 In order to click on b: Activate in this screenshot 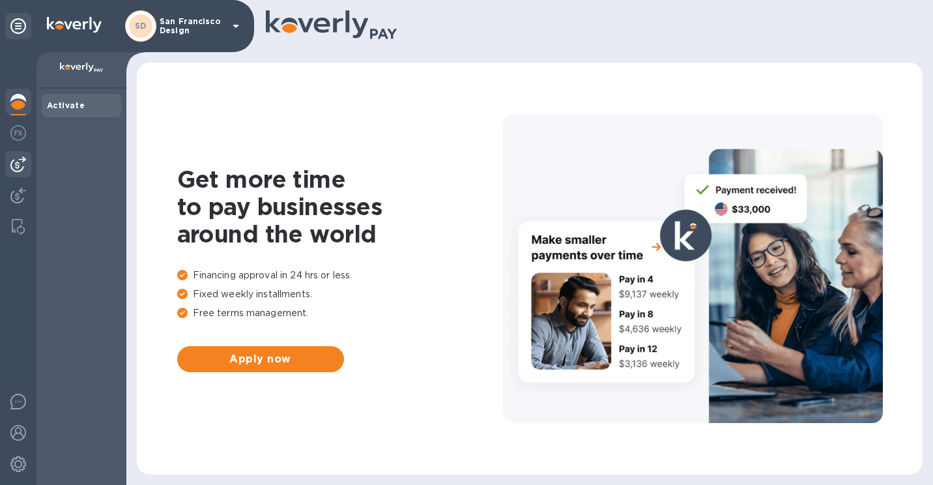, I will do `click(66, 105)`.